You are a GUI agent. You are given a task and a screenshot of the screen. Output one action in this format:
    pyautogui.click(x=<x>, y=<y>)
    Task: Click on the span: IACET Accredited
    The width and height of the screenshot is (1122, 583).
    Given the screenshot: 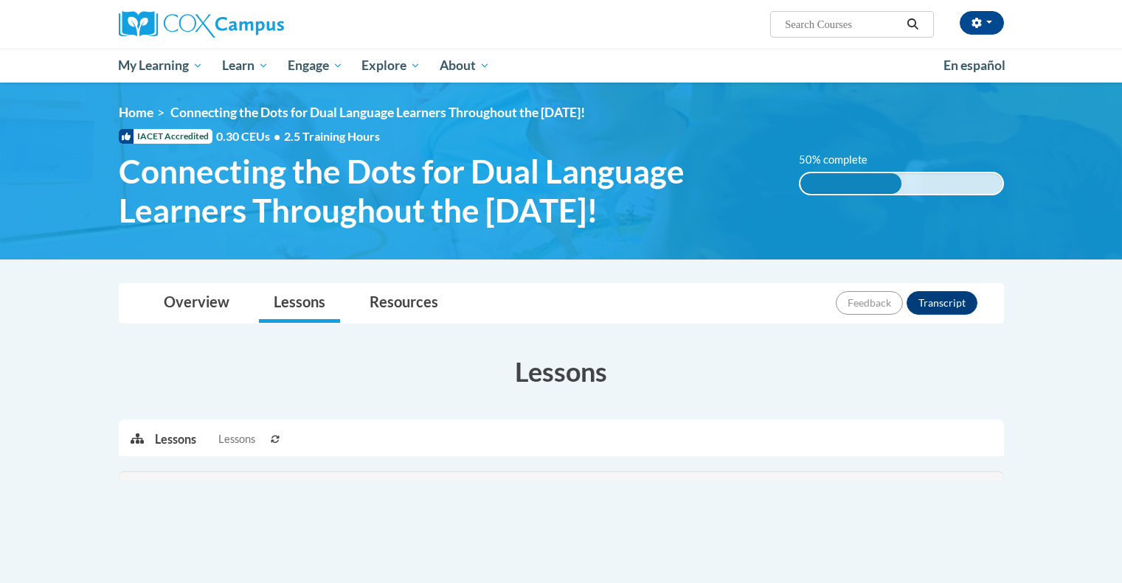 What is the action you would take?
    pyautogui.click(x=165, y=136)
    